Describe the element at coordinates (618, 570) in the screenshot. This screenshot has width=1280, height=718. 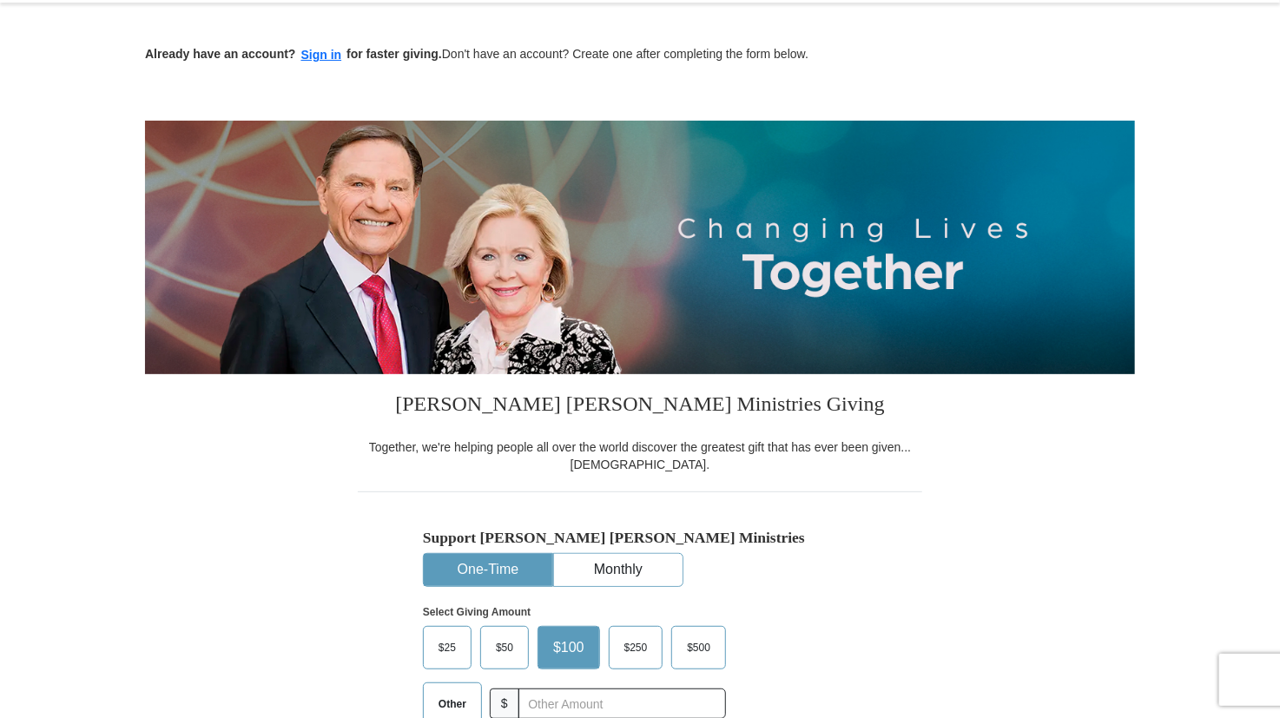
I see `button: Monthly` at that location.